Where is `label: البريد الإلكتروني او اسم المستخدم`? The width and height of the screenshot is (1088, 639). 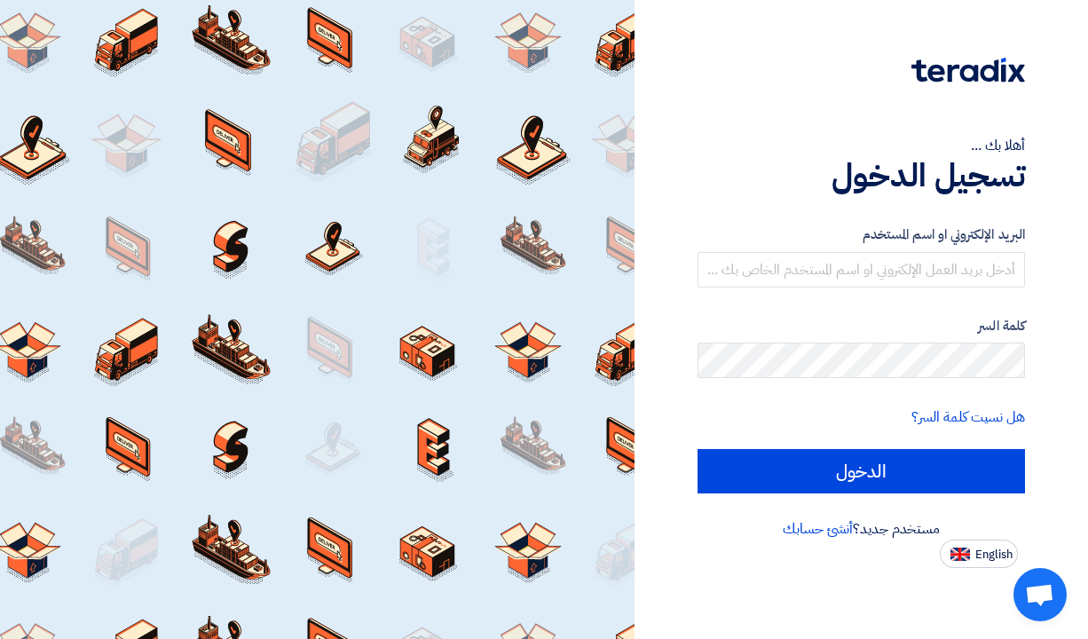
label: البريد الإلكتروني او اسم المستخدم is located at coordinates (861, 234).